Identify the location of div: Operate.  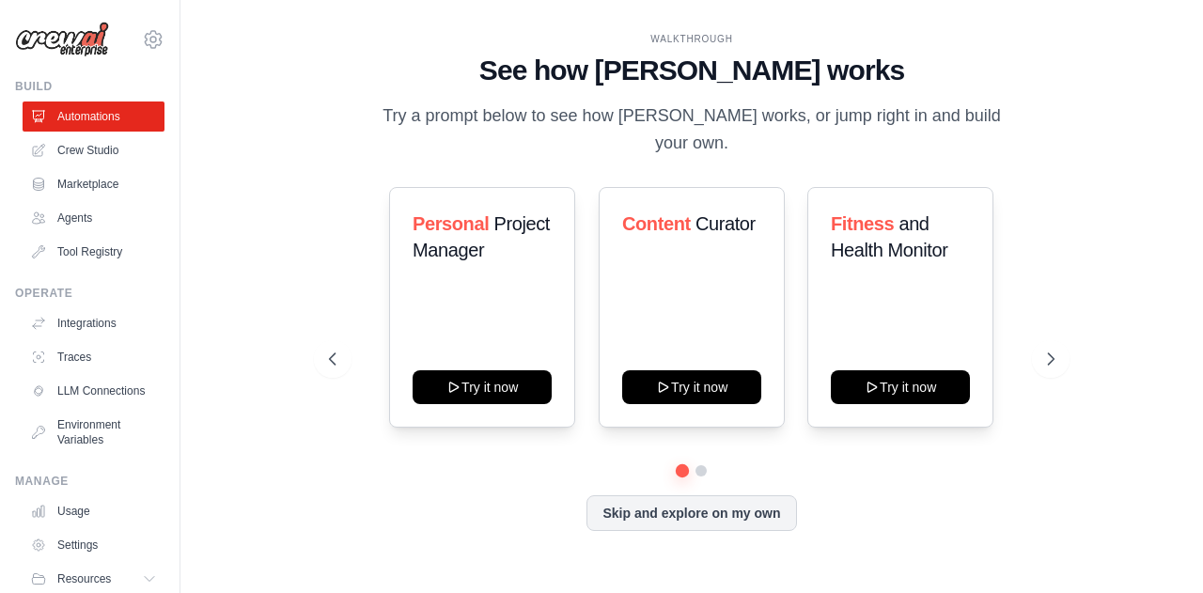
(89, 293).